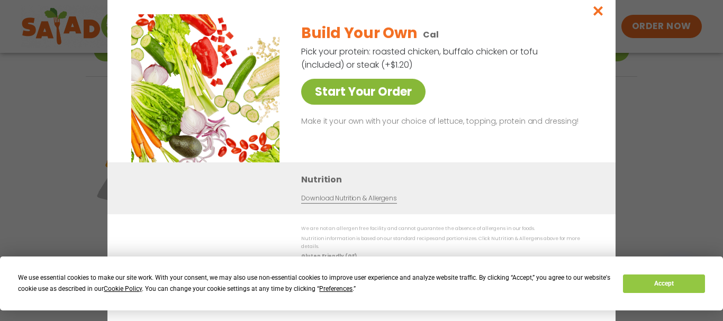 This screenshot has width=723, height=321. What do you see at coordinates (359, 33) in the screenshot?
I see `h2: Build Your Own` at bounding box center [359, 33].